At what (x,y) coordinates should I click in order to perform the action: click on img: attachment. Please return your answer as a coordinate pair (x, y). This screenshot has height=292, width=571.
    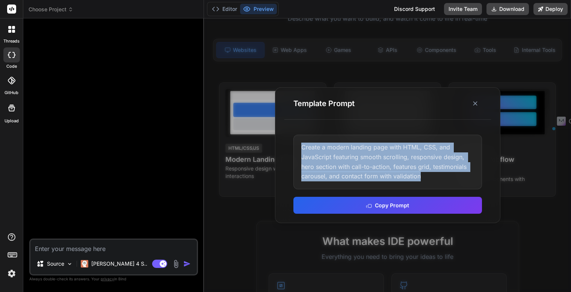
    Looking at the image, I should click on (176, 263).